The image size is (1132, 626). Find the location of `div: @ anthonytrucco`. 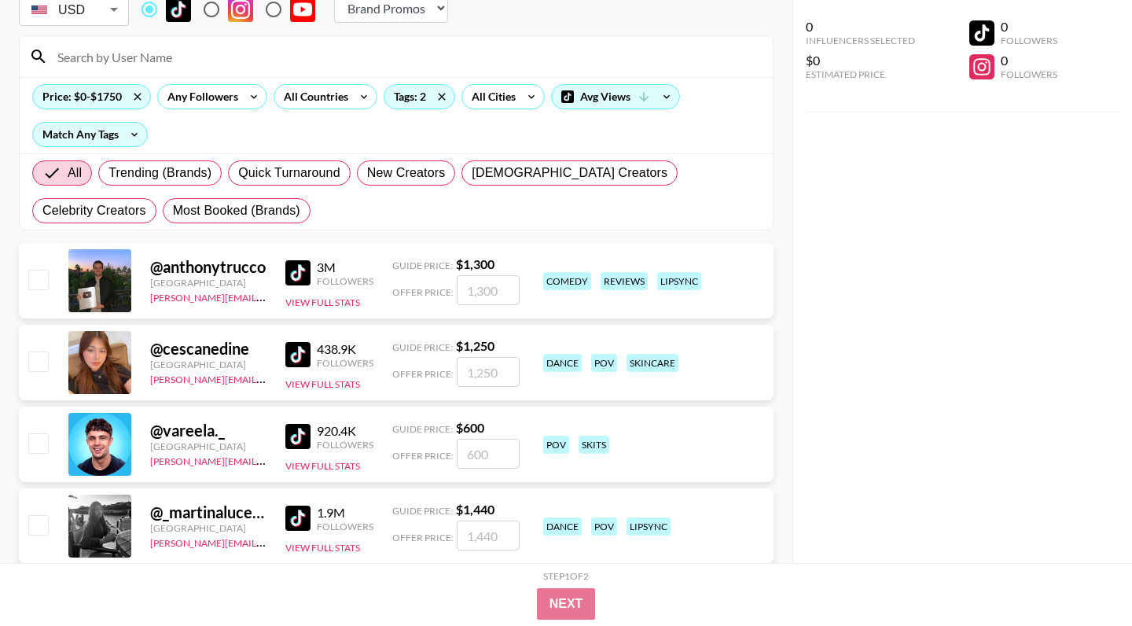

div: @ anthonytrucco is located at coordinates (208, 266).